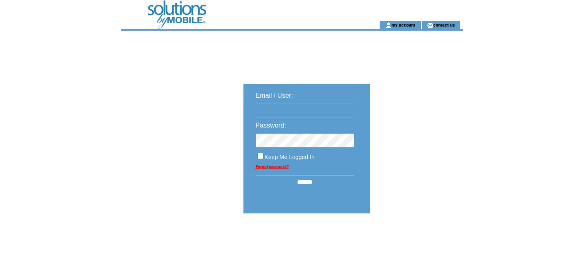 The height and width of the screenshot is (278, 583). Describe the element at coordinates (444, 25) in the screenshot. I see `a: contact us` at that location.